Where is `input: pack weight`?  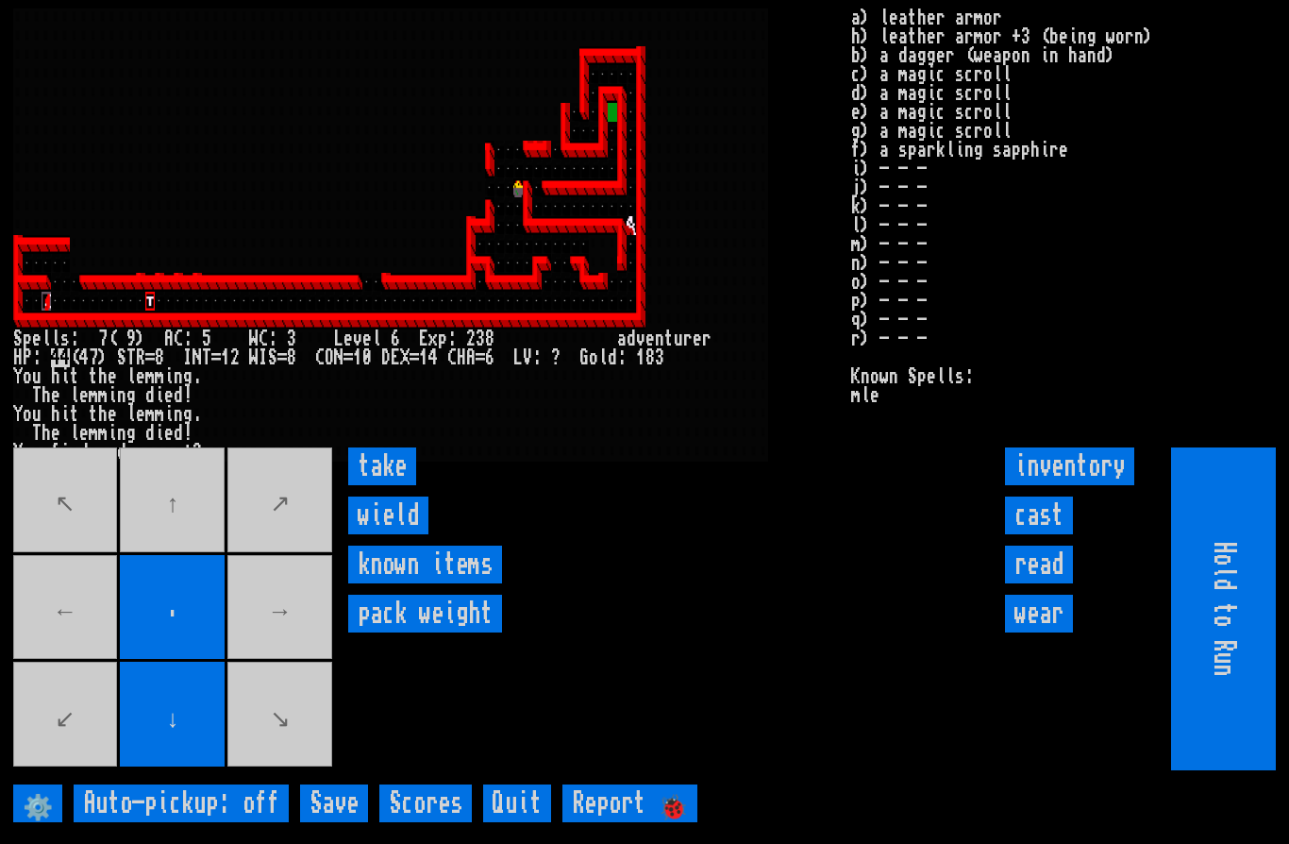 input: pack weight is located at coordinates (425, 613).